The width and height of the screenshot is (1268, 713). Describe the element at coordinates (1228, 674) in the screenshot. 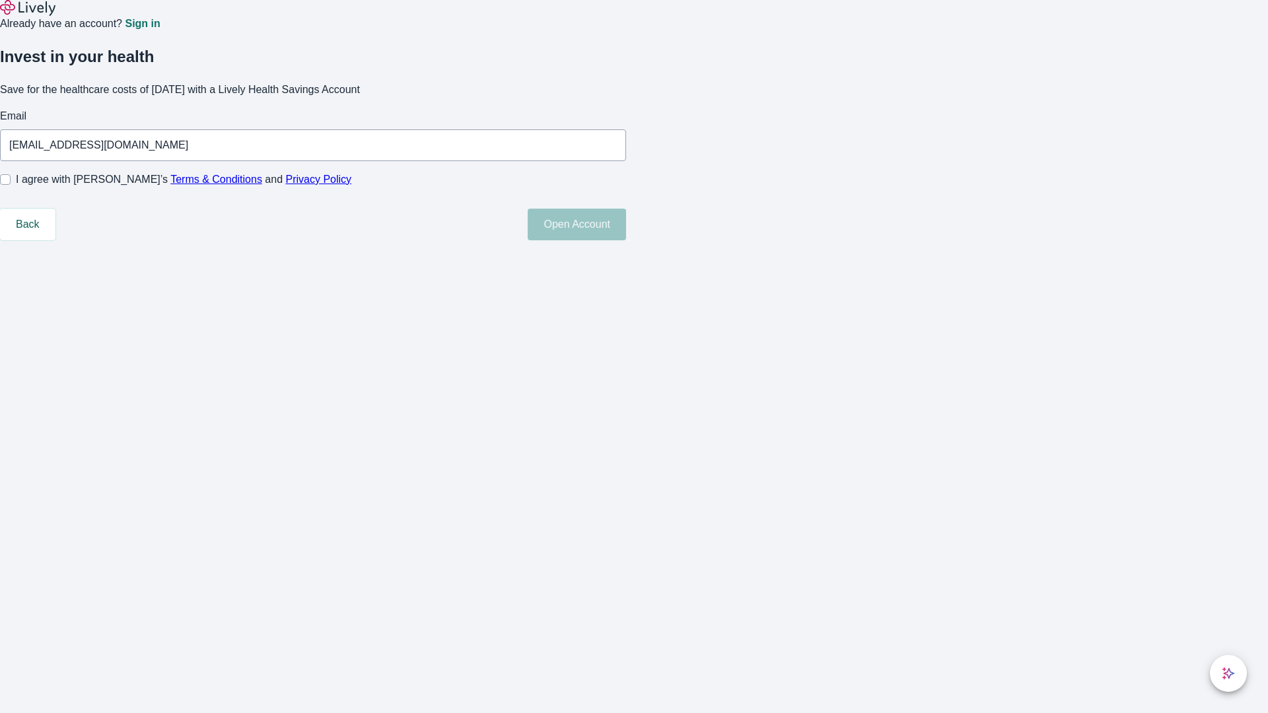

I see `svg: Lively AI Assistant` at that location.